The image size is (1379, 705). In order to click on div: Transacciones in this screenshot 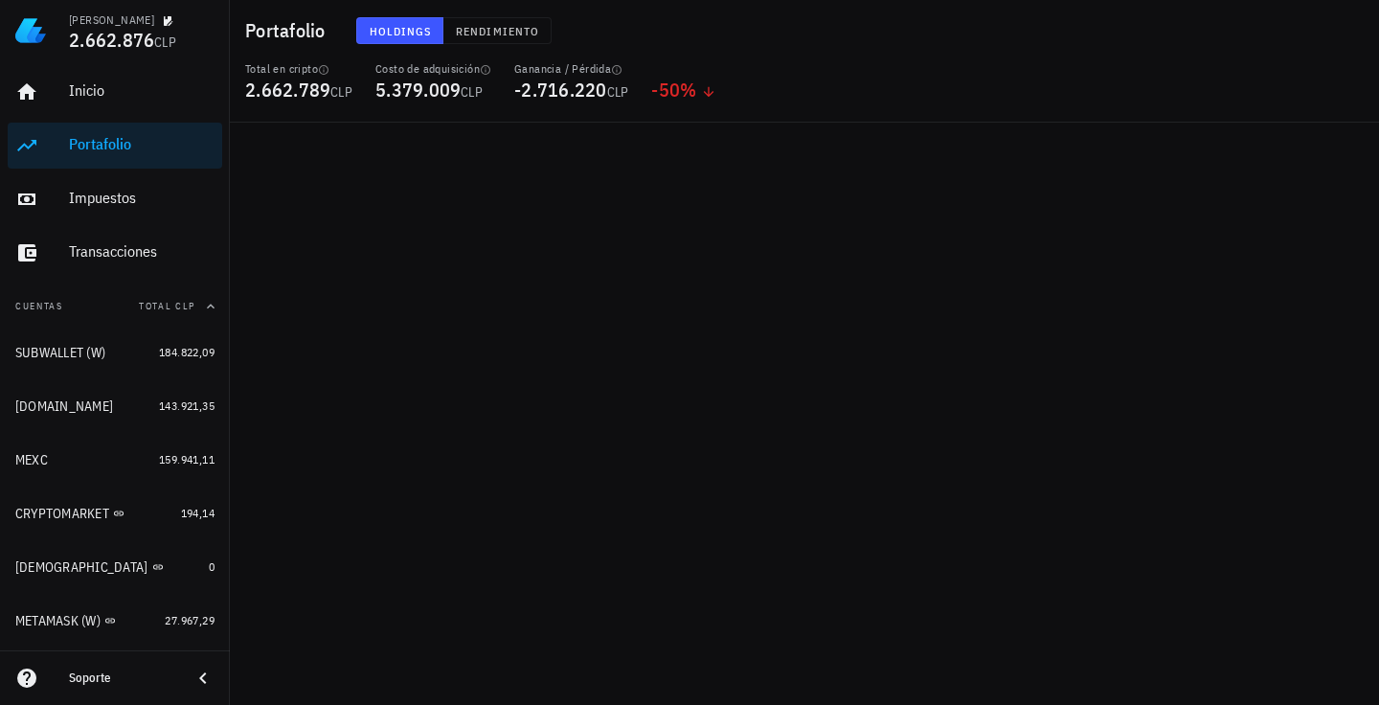, I will do `click(142, 251)`.